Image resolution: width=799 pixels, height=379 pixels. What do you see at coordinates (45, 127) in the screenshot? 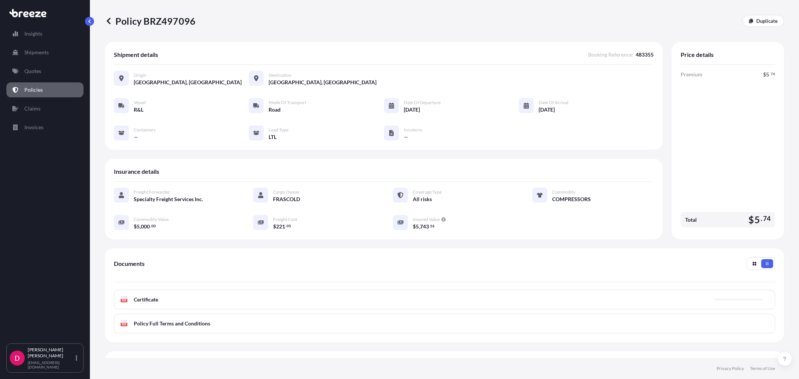
I see `a: Invoices` at bounding box center [45, 127].